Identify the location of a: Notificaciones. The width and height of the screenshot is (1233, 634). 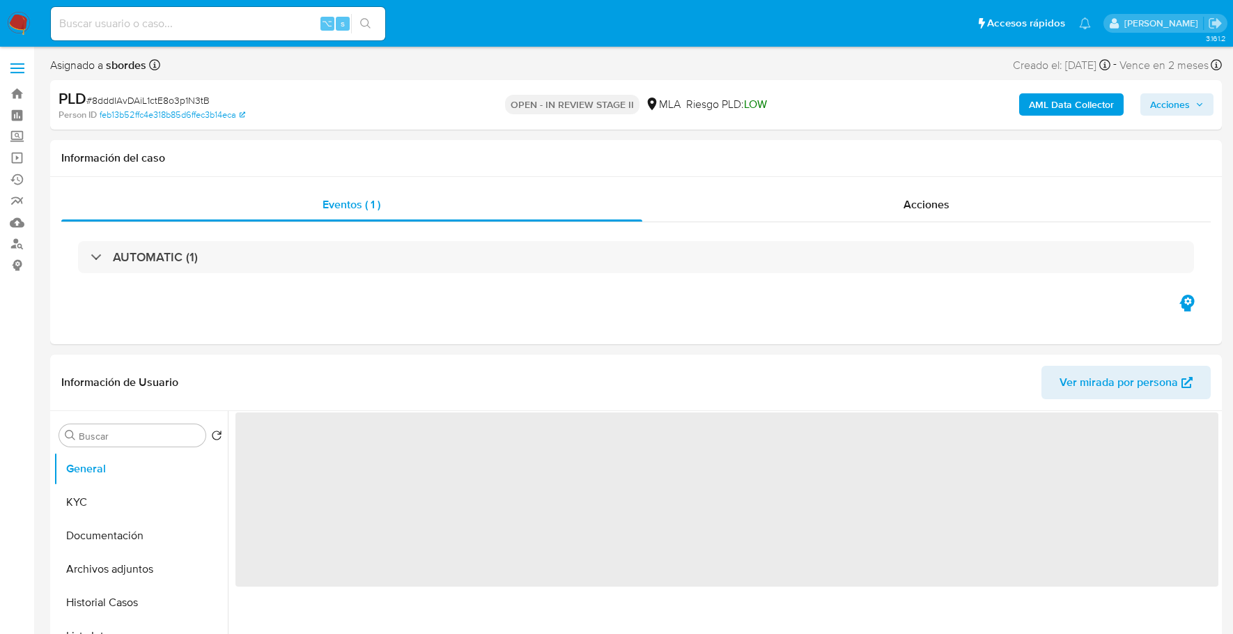
(1085, 23).